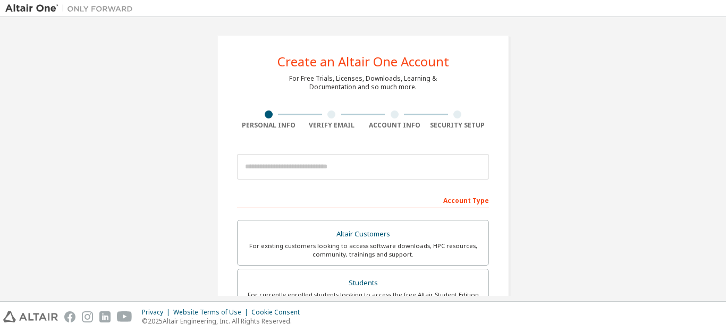 This screenshot has width=726, height=332. What do you see at coordinates (157, 313) in the screenshot?
I see `div: Privacy` at bounding box center [157, 313].